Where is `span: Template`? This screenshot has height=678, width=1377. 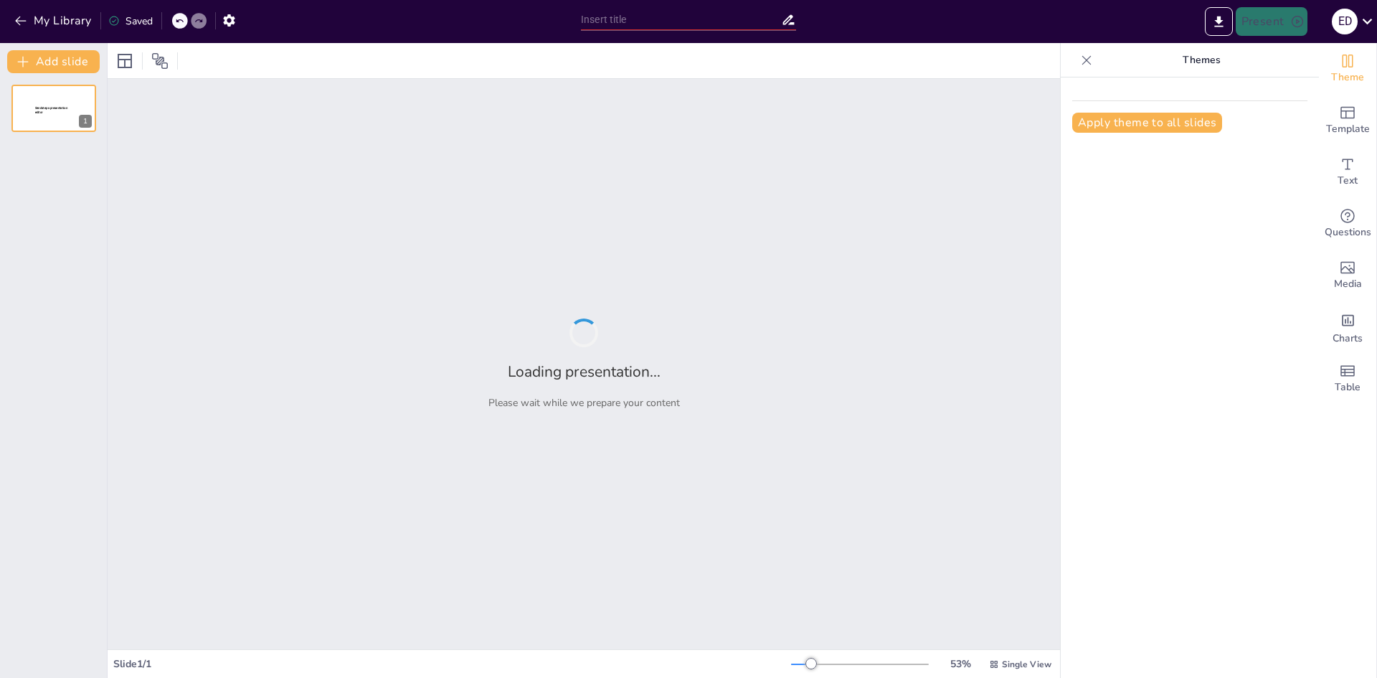
span: Template is located at coordinates (1347, 129).